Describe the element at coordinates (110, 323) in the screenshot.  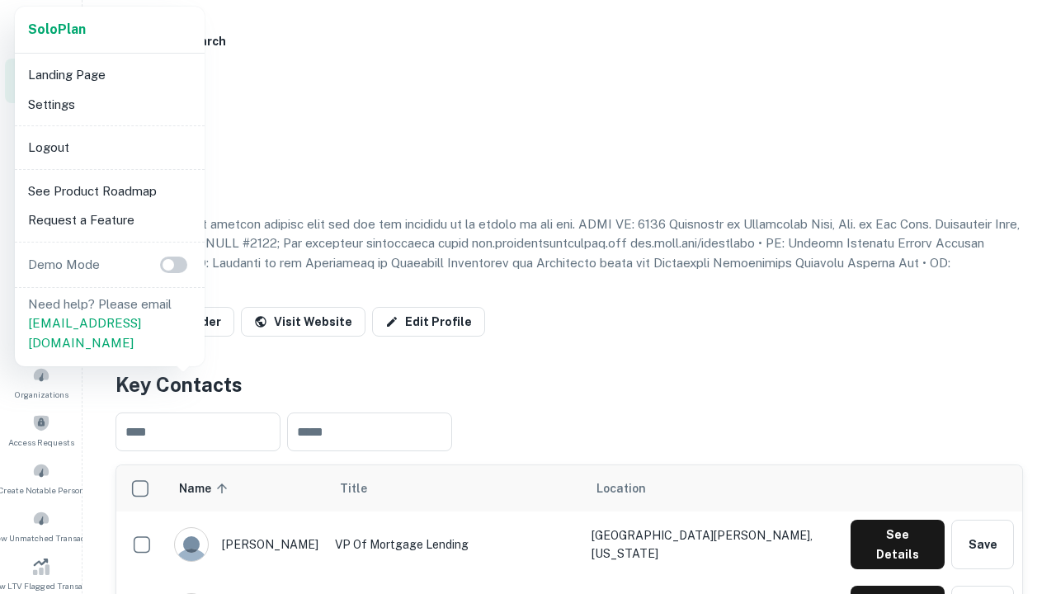
I see `p: Need help? Please email` at that location.